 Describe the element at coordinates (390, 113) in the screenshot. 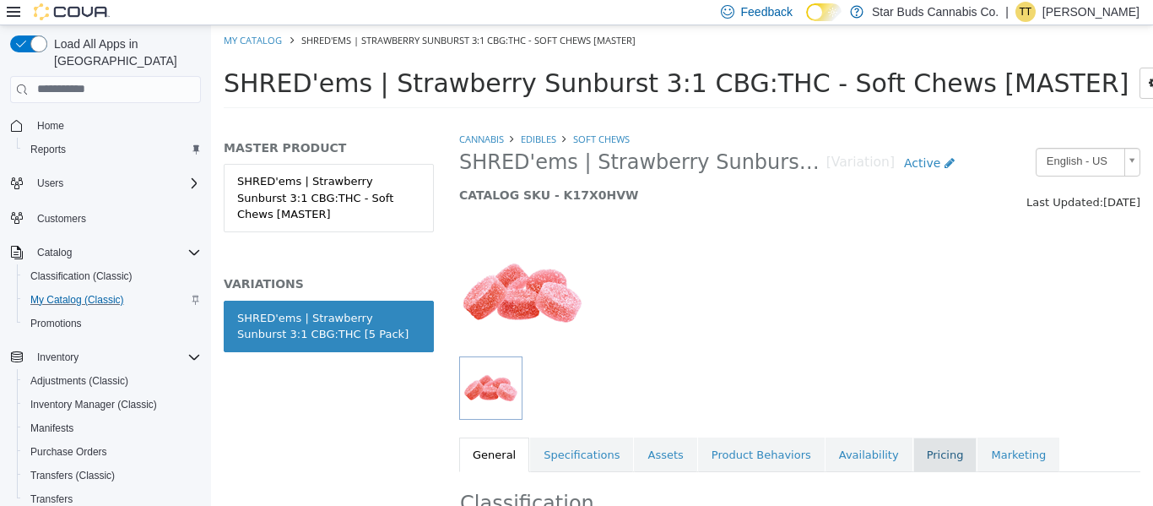

I see `a: Soft Chews` at that location.